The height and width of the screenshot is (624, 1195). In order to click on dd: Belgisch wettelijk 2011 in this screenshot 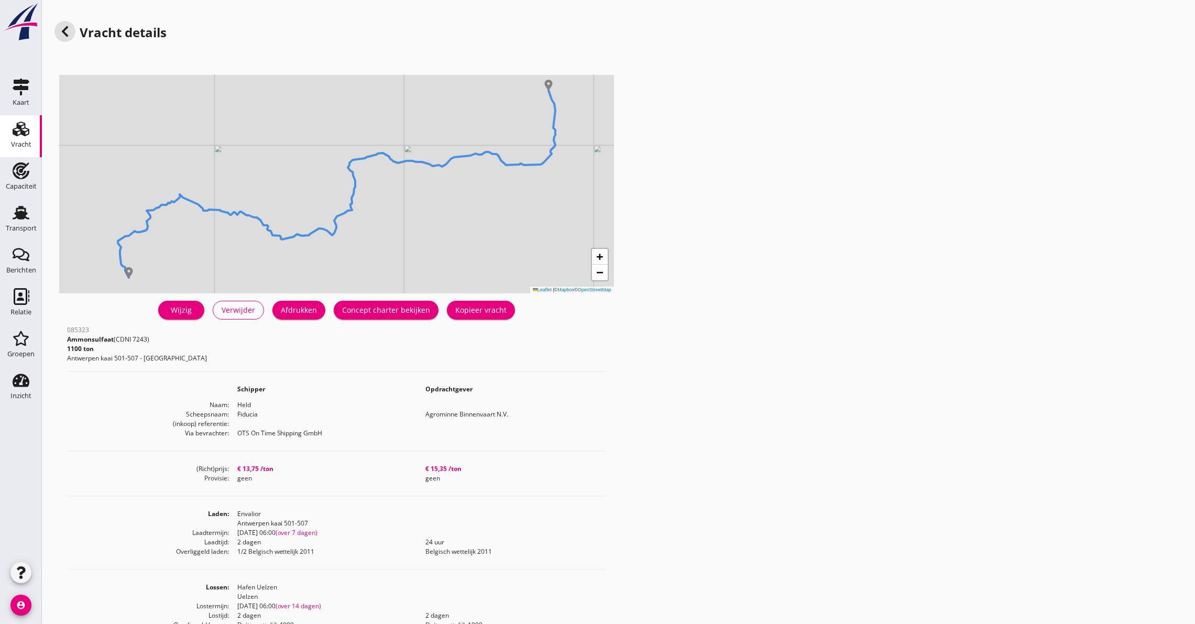, I will do `click(512, 551)`.